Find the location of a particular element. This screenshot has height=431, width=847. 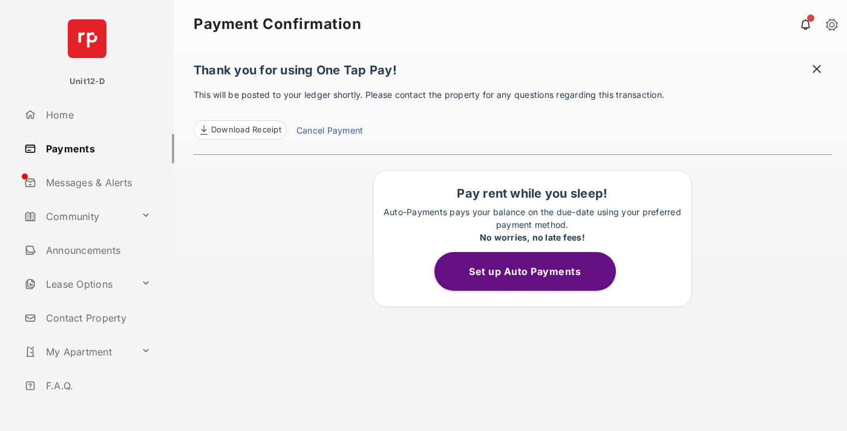

img: svg+xml;base64,PHN2ZyB4bWxucz0iaHR0cDovL3d3dy53My5vcmcvMjAwMC9zdmciIHdpZHRoPSI2NCIgaGVpZ2h0PSI2NC... is located at coordinates (87, 39).